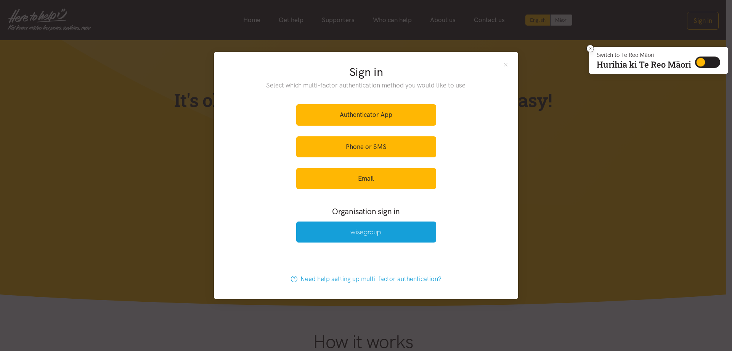  What do you see at coordinates (644, 55) in the screenshot?
I see `p: Switch to Te Reo Māori` at bounding box center [644, 55].